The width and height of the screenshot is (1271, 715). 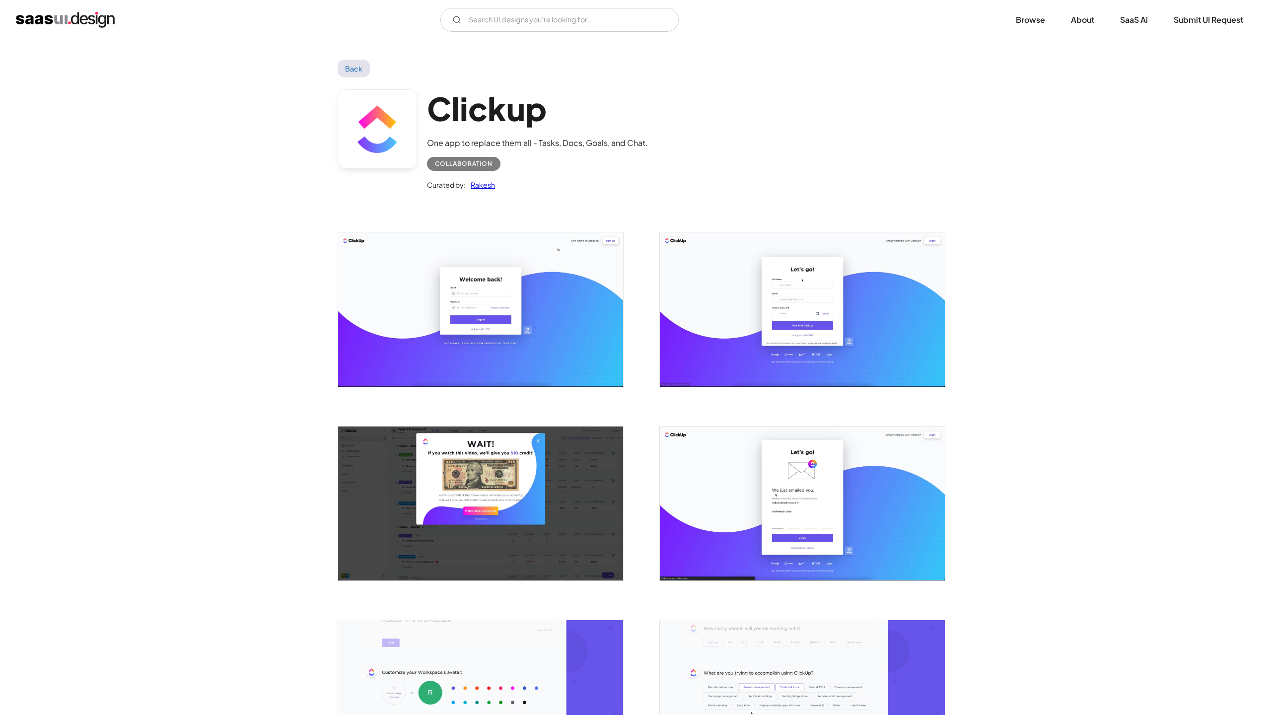 I want to click on form: Email Form, so click(x=560, y=20).